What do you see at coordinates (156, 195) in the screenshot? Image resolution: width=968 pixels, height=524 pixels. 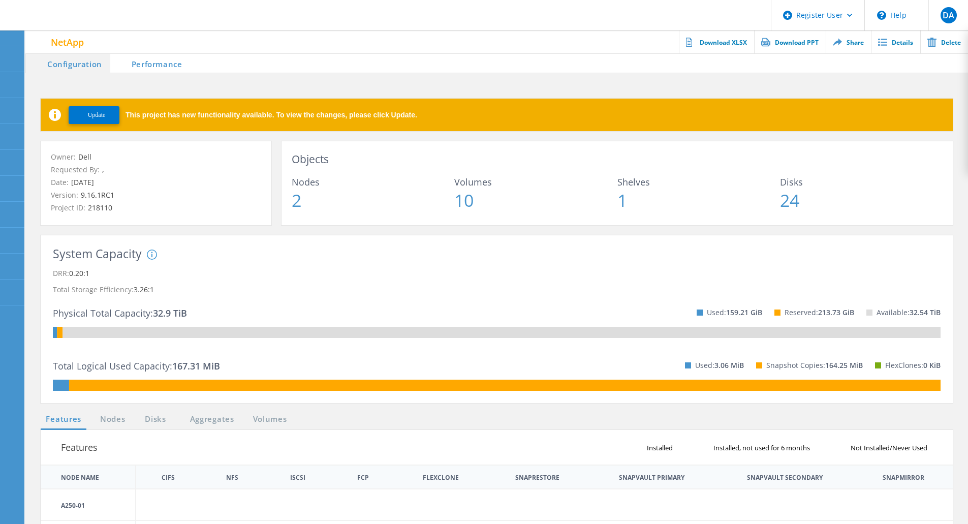 I see `p: Version:` at bounding box center [156, 195].